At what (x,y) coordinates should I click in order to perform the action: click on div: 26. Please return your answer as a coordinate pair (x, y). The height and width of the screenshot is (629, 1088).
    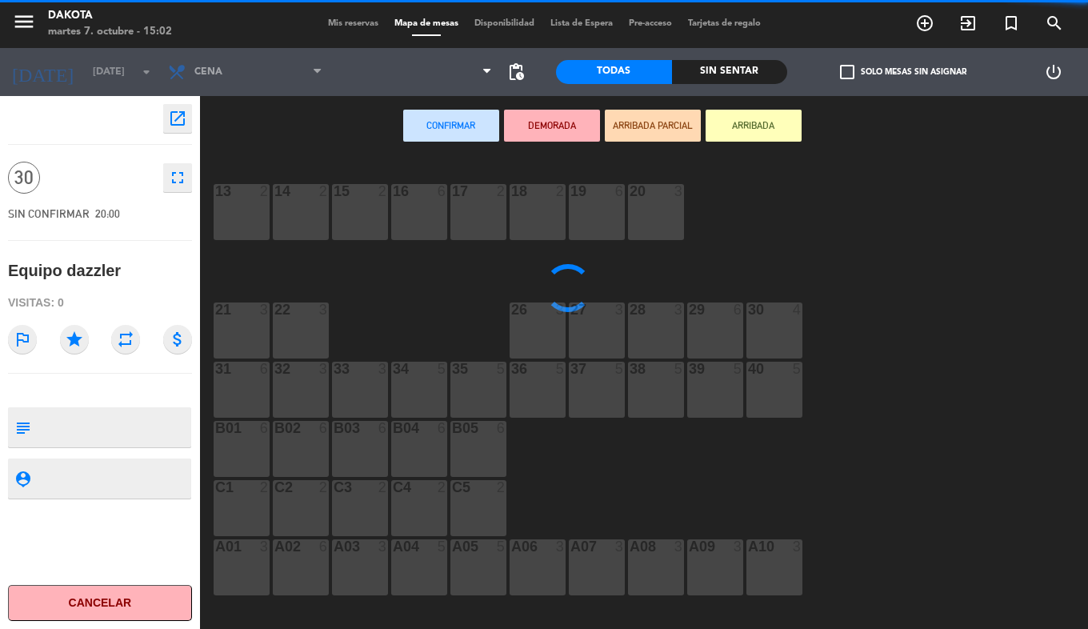
    Looking at the image, I should click on (511, 310).